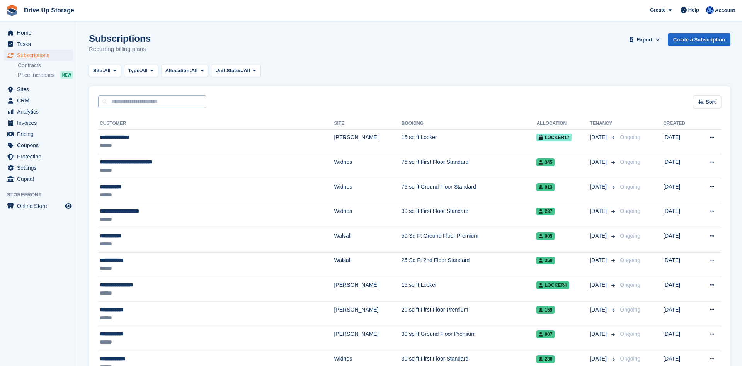 The image size is (742, 366). I want to click on span: 159, so click(545, 310).